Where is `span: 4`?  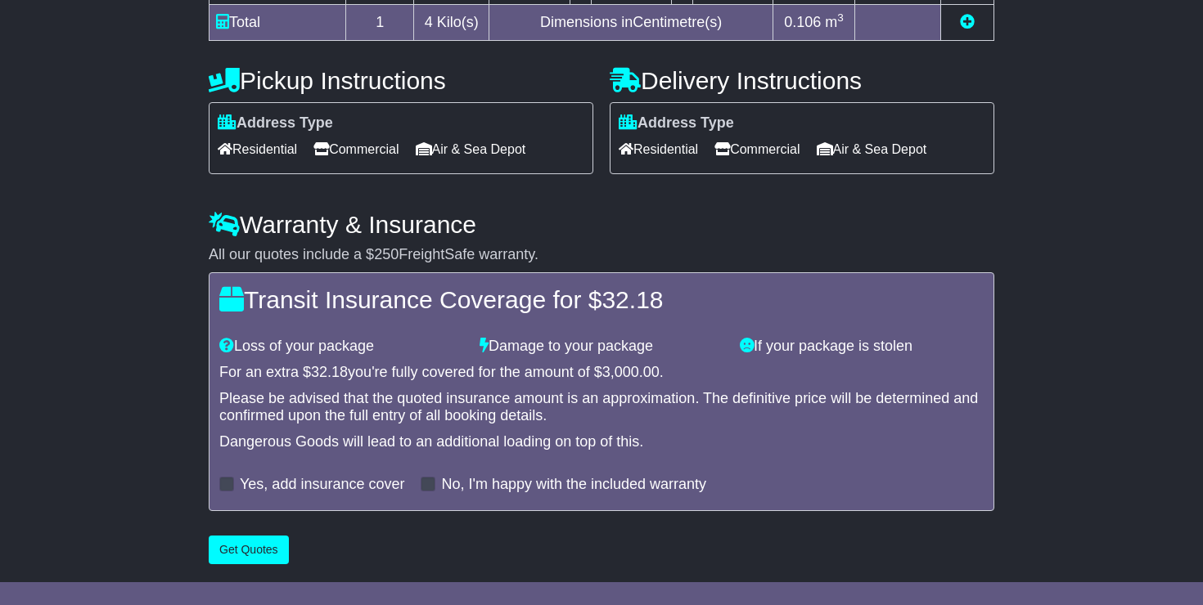 span: 4 is located at coordinates (429, 22).